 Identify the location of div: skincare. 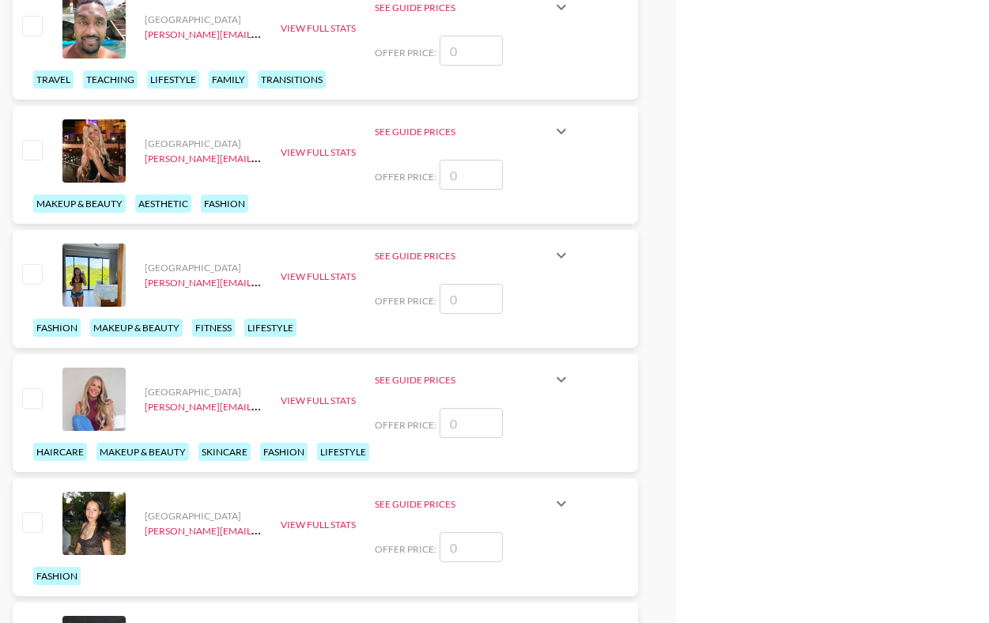
(225, 451).